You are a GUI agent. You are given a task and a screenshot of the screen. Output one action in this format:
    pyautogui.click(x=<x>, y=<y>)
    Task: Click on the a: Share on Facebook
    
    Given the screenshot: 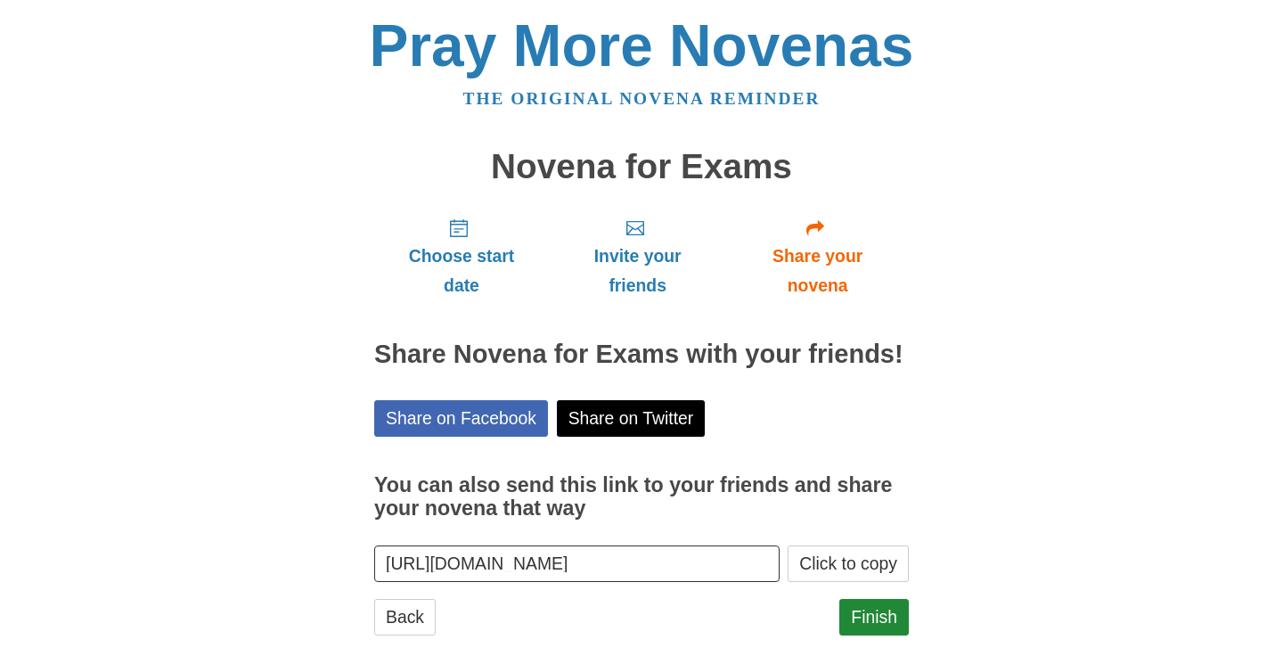 What is the action you would take?
    pyautogui.click(x=461, y=418)
    